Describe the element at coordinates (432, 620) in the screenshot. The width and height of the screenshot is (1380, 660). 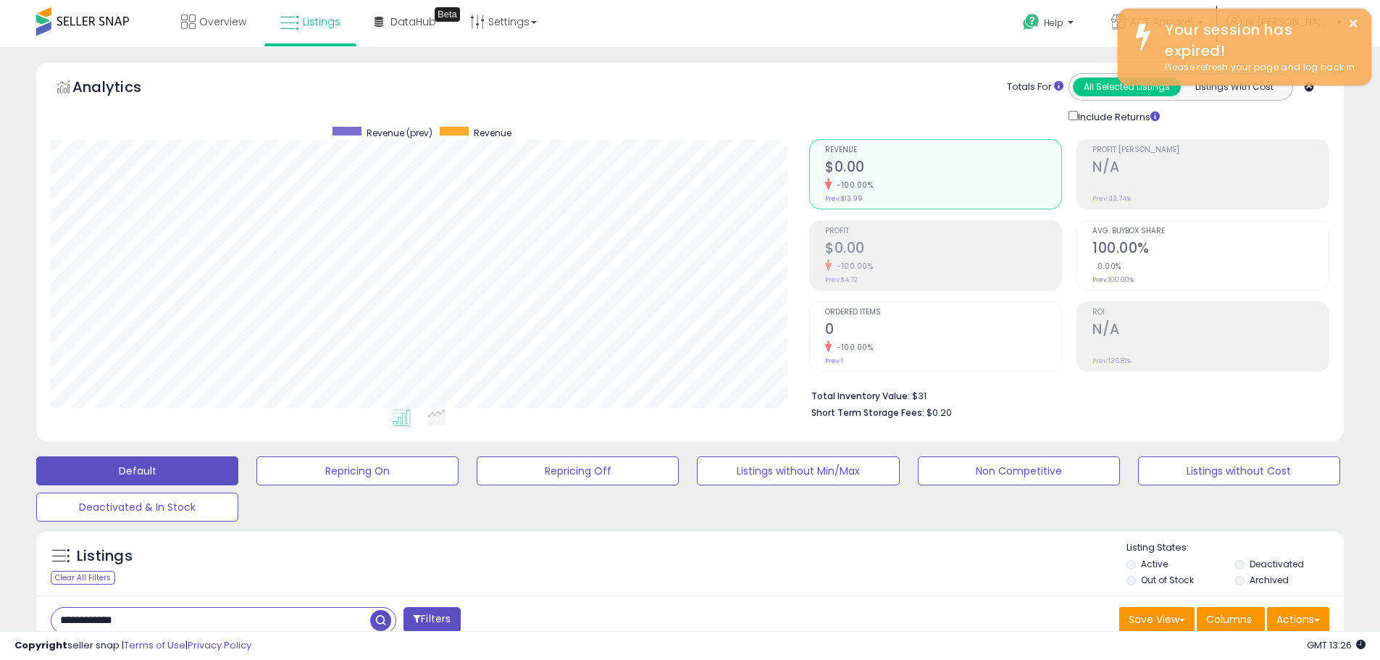
I see `button: Filters` at that location.